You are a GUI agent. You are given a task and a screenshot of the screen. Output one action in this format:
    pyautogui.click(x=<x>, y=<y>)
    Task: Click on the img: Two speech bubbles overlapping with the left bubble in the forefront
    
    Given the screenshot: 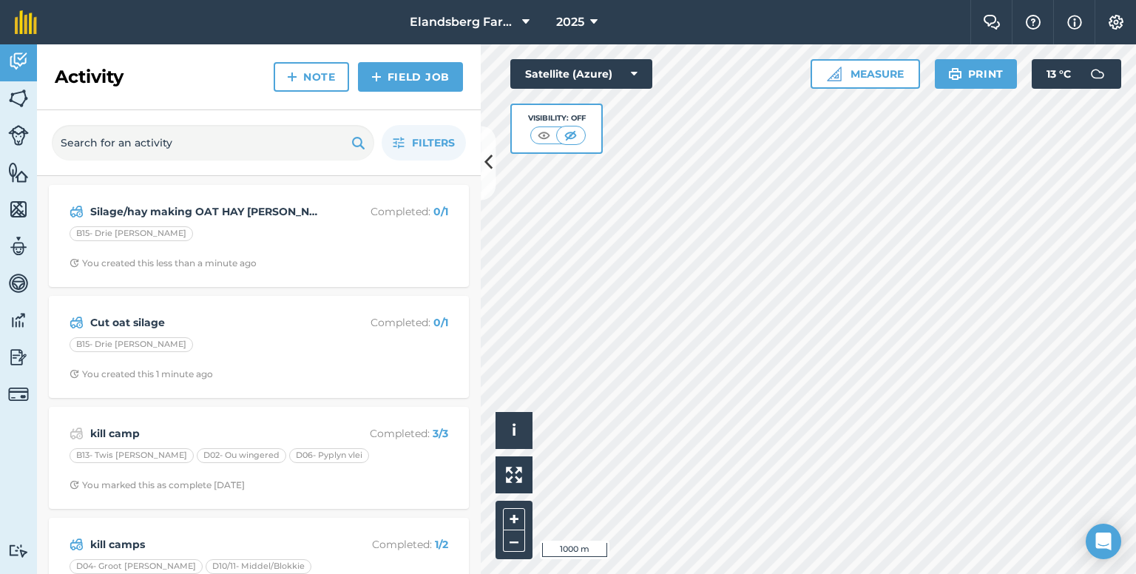 What is the action you would take?
    pyautogui.click(x=991, y=22)
    